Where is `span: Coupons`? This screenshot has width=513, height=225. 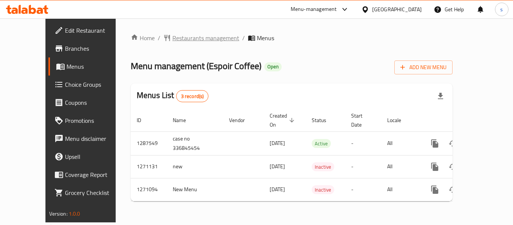
span: Coupons is located at coordinates (95, 102).